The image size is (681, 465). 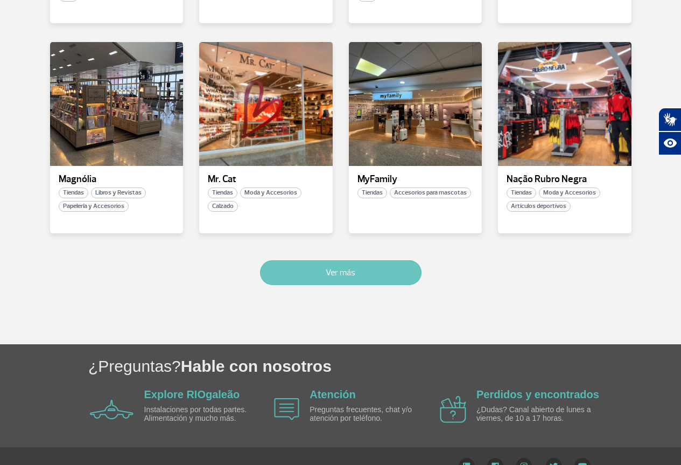 What do you see at coordinates (538, 394) in the screenshot?
I see `a: Perdidos y encontrados` at bounding box center [538, 394].